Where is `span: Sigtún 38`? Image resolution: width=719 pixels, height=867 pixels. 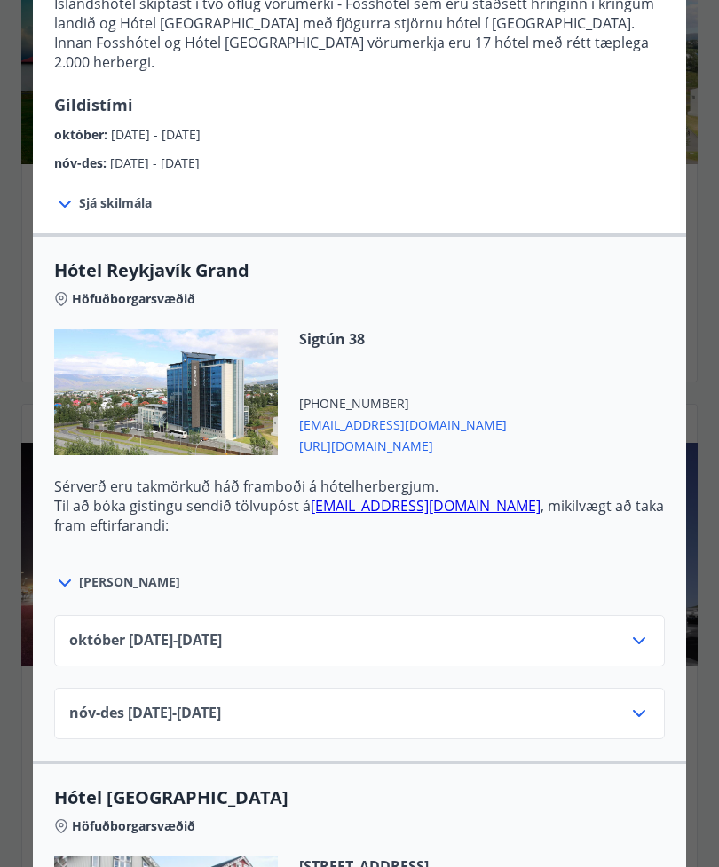 span: Sigtún 38 is located at coordinates (403, 339).